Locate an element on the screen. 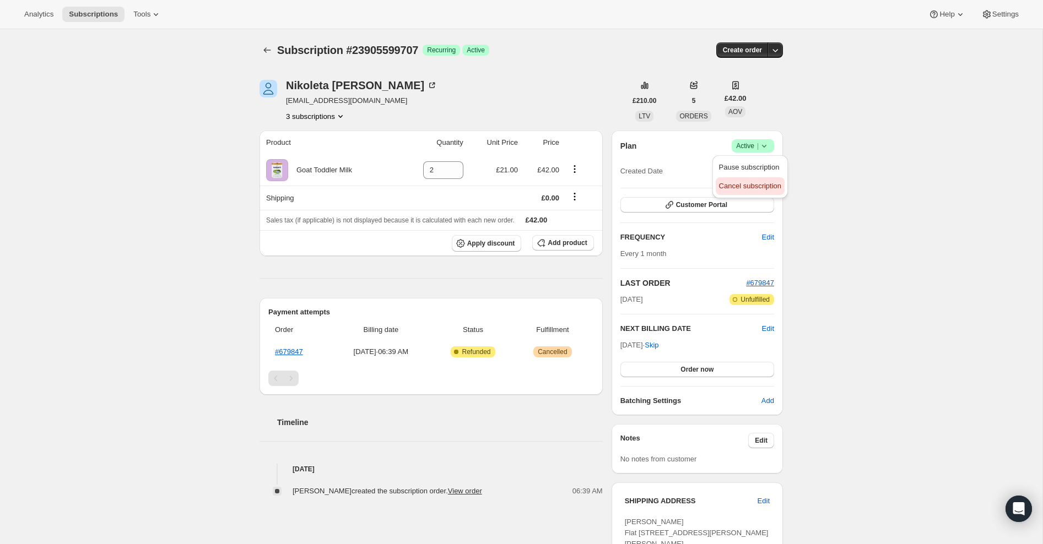  th: Unit Price is located at coordinates (494, 143).